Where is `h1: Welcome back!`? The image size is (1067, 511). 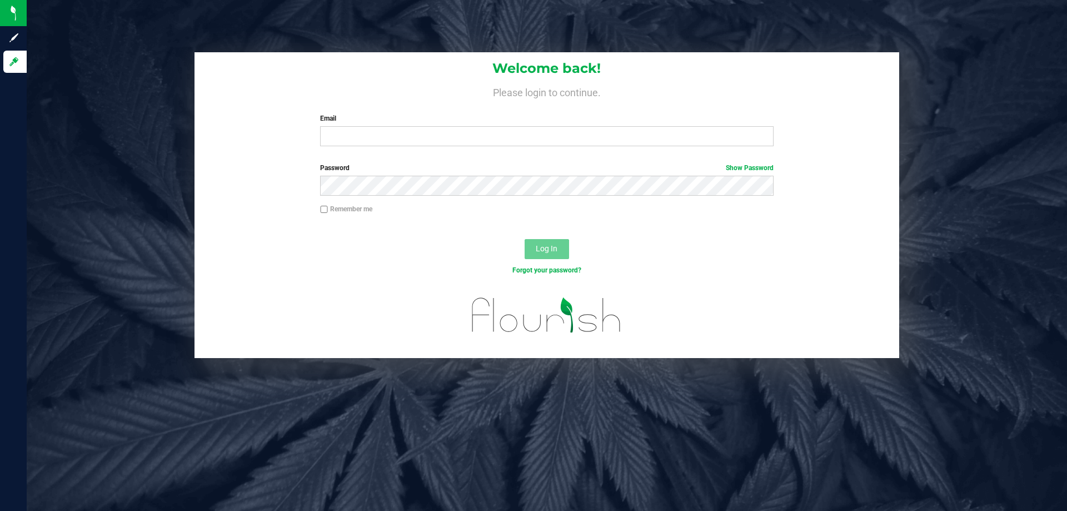 h1: Welcome back! is located at coordinates (547, 68).